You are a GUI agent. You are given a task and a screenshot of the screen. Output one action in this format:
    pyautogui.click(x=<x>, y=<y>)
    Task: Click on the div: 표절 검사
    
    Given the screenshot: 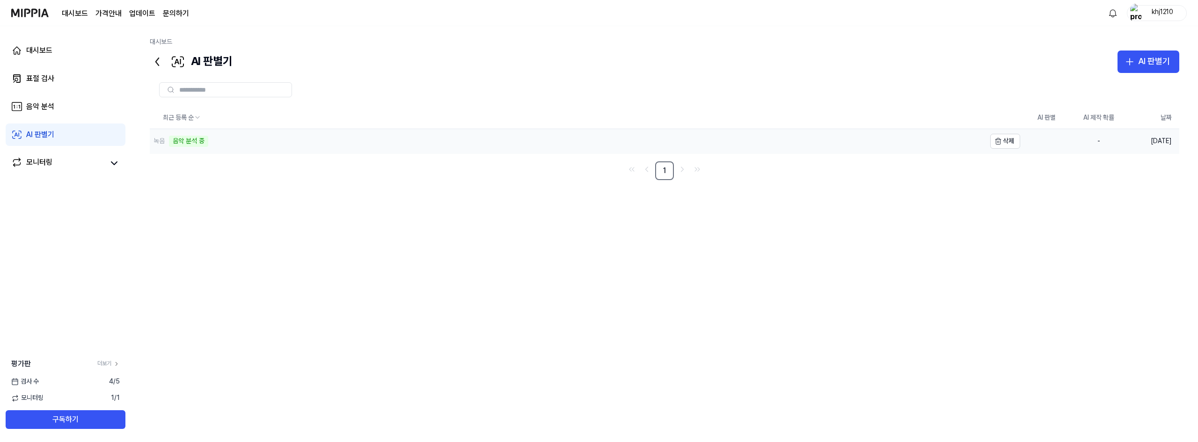 What is the action you would take?
    pyautogui.click(x=40, y=79)
    